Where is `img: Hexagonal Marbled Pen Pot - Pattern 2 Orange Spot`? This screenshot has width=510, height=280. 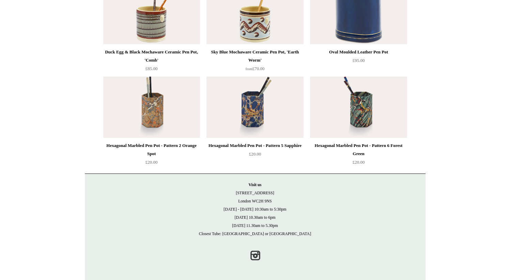 img: Hexagonal Marbled Pen Pot - Pattern 2 Orange Spot is located at coordinates (151, 107).